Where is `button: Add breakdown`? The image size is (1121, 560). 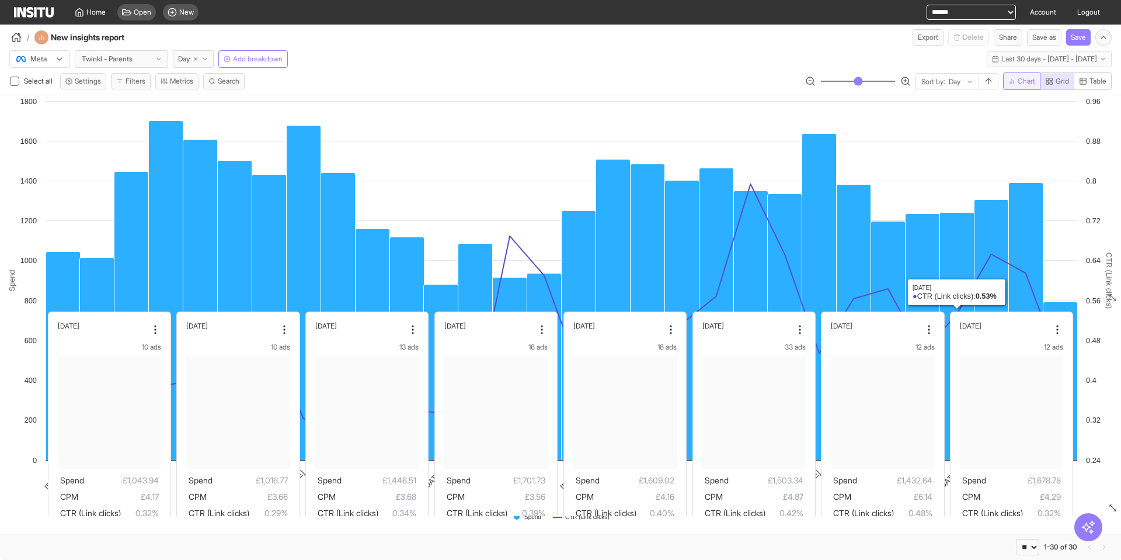 button: Add breakdown is located at coordinates (253, 59).